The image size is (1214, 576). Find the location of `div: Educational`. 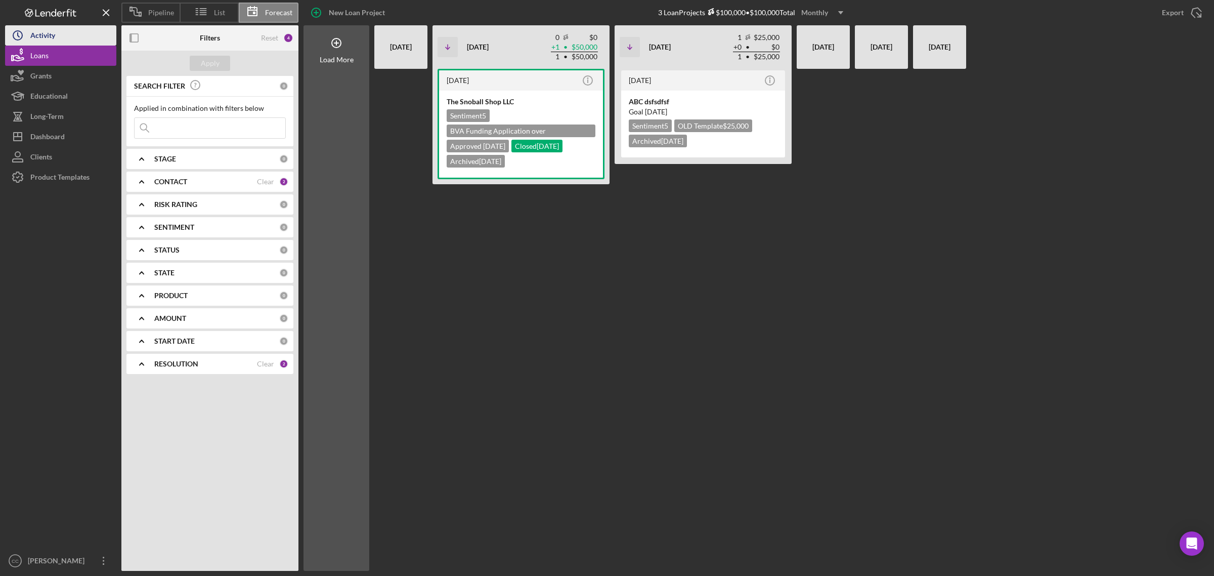

div: Educational is located at coordinates (49, 97).